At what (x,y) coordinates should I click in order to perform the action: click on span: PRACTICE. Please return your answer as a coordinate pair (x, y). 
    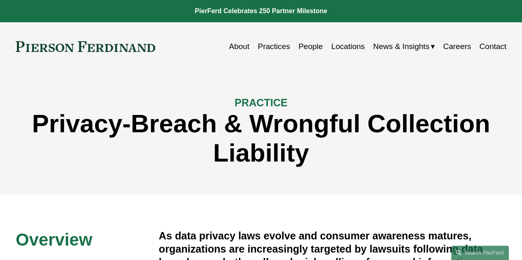
    Looking at the image, I should click on (261, 103).